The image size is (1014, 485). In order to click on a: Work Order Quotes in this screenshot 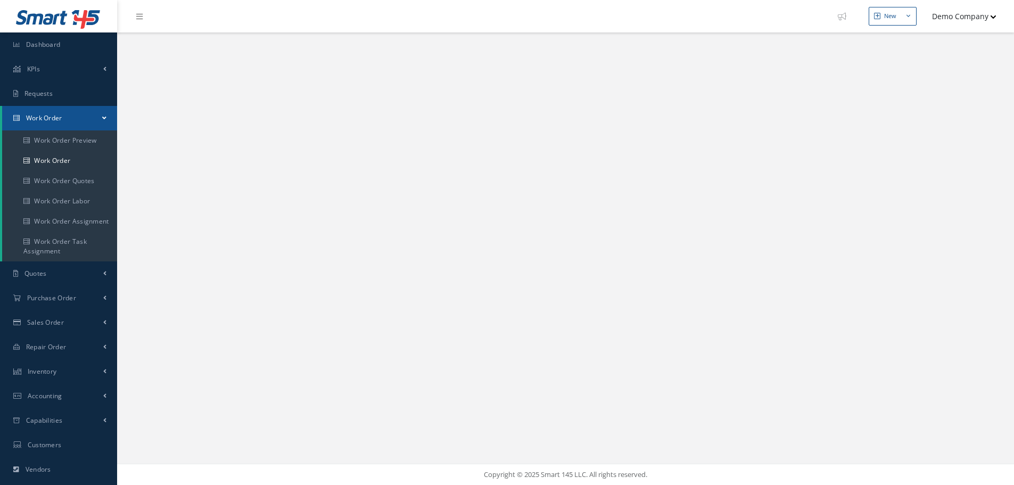, I will do `click(60, 181)`.